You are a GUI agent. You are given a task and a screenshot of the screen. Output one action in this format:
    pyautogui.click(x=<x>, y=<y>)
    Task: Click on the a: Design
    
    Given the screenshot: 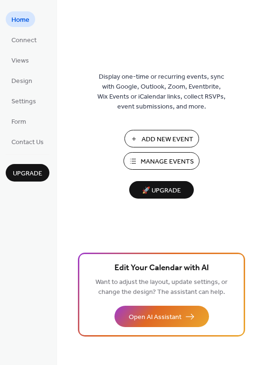 What is the action you would take?
    pyautogui.click(x=22, y=80)
    